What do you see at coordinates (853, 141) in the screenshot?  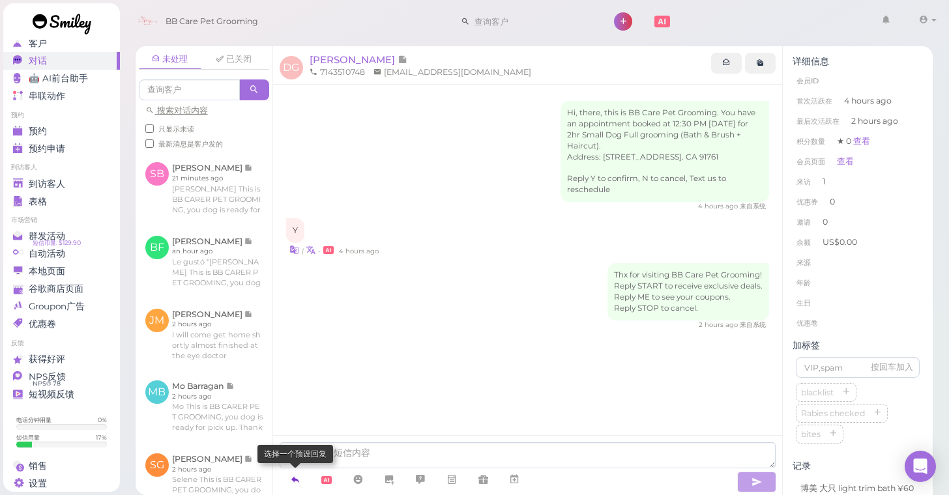 I see `span: ★ 0` at bounding box center [853, 141].